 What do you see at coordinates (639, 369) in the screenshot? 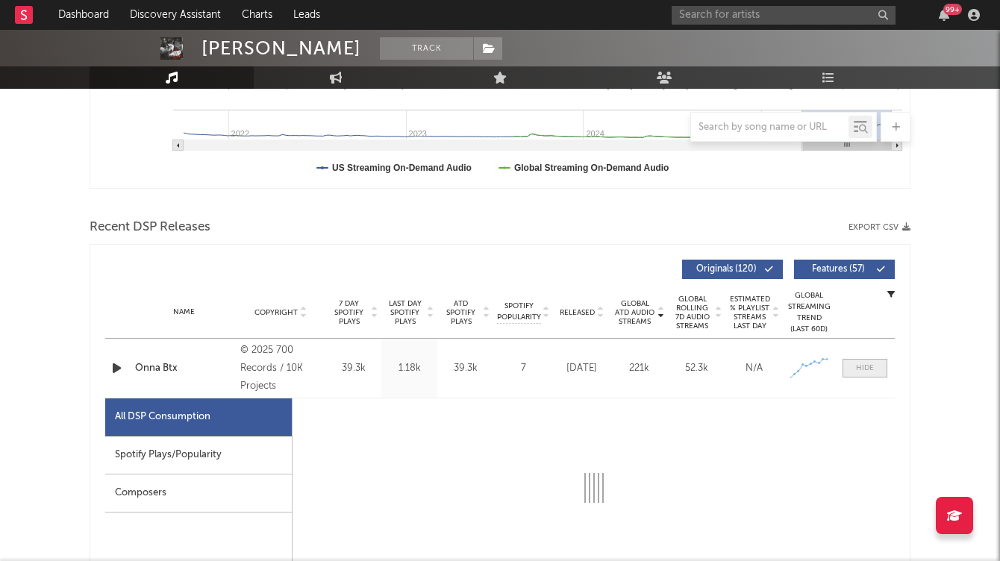
I see `div: 221k` at bounding box center [639, 369].